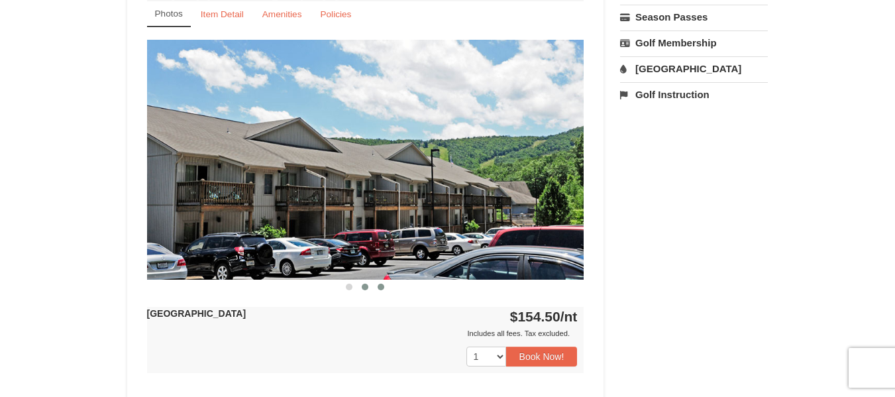 The height and width of the screenshot is (397, 895). What do you see at coordinates (169, 14) in the screenshot?
I see `a: Photos` at bounding box center [169, 14].